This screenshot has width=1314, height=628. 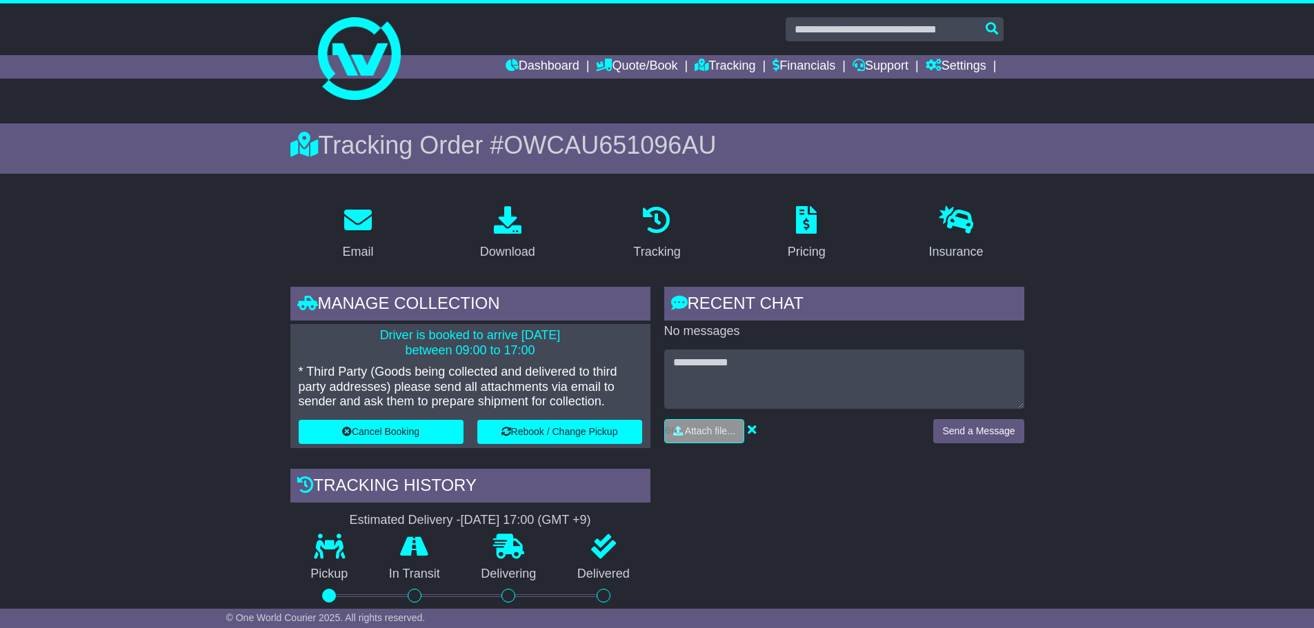 What do you see at coordinates (508, 252) in the screenshot?
I see `div: Download` at bounding box center [508, 252].